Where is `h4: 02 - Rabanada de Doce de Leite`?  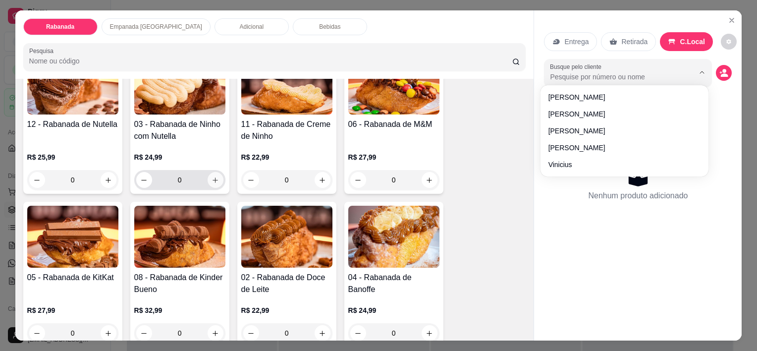 h4: 02 - Rabanada de Doce de Leite is located at coordinates (287, 283).